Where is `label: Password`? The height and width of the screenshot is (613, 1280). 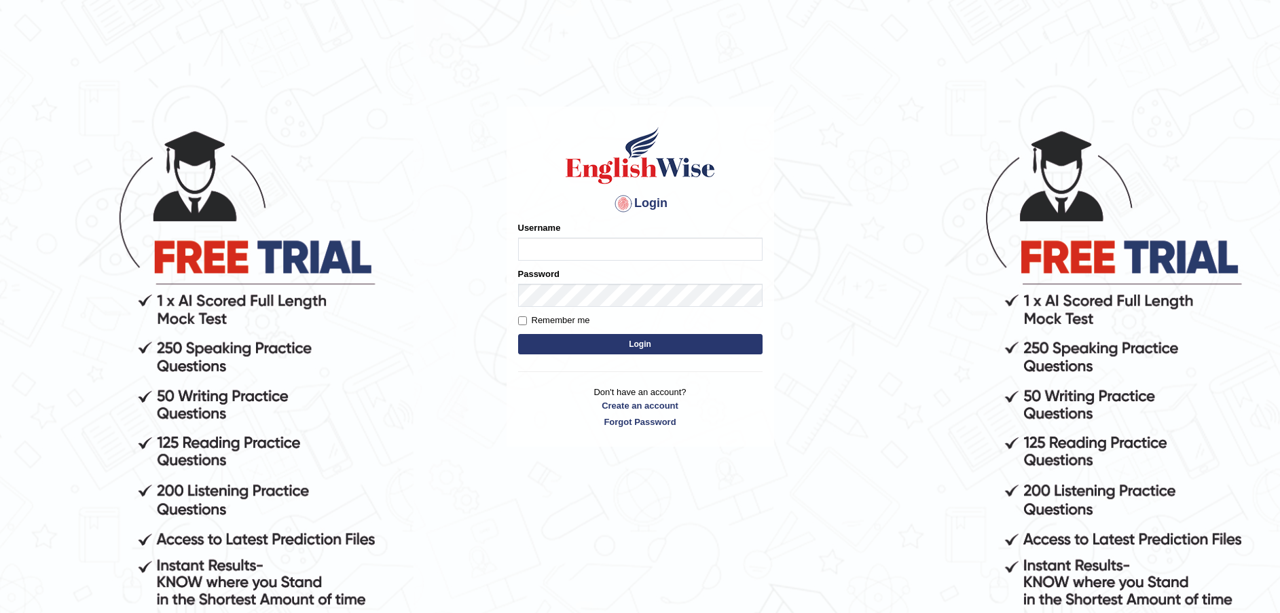 label: Password is located at coordinates (539, 274).